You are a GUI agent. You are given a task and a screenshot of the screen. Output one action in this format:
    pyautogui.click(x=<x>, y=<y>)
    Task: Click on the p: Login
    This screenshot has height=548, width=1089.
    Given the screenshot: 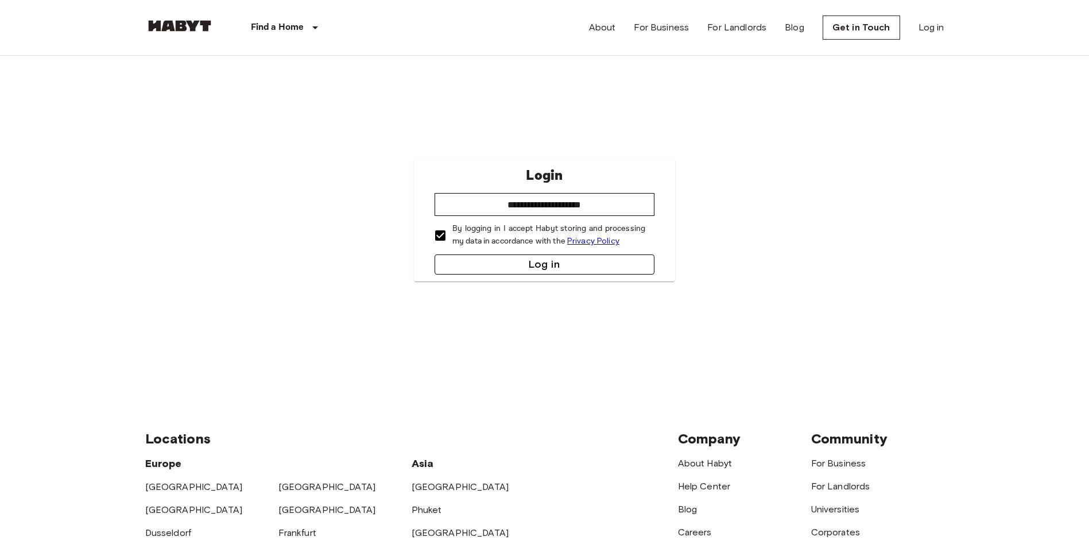 What is the action you would take?
    pyautogui.click(x=544, y=176)
    